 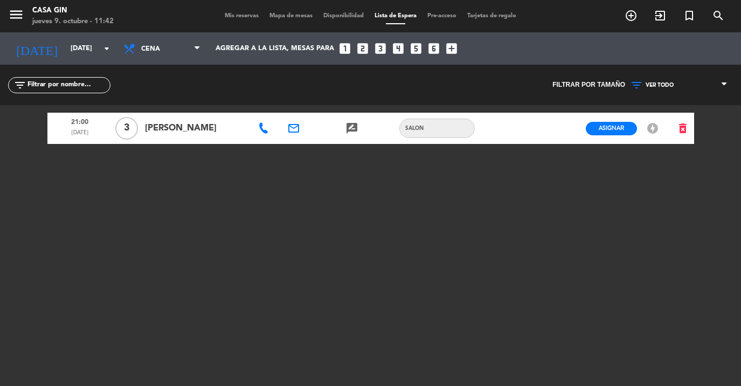 I want to click on i: filter_list, so click(x=20, y=85).